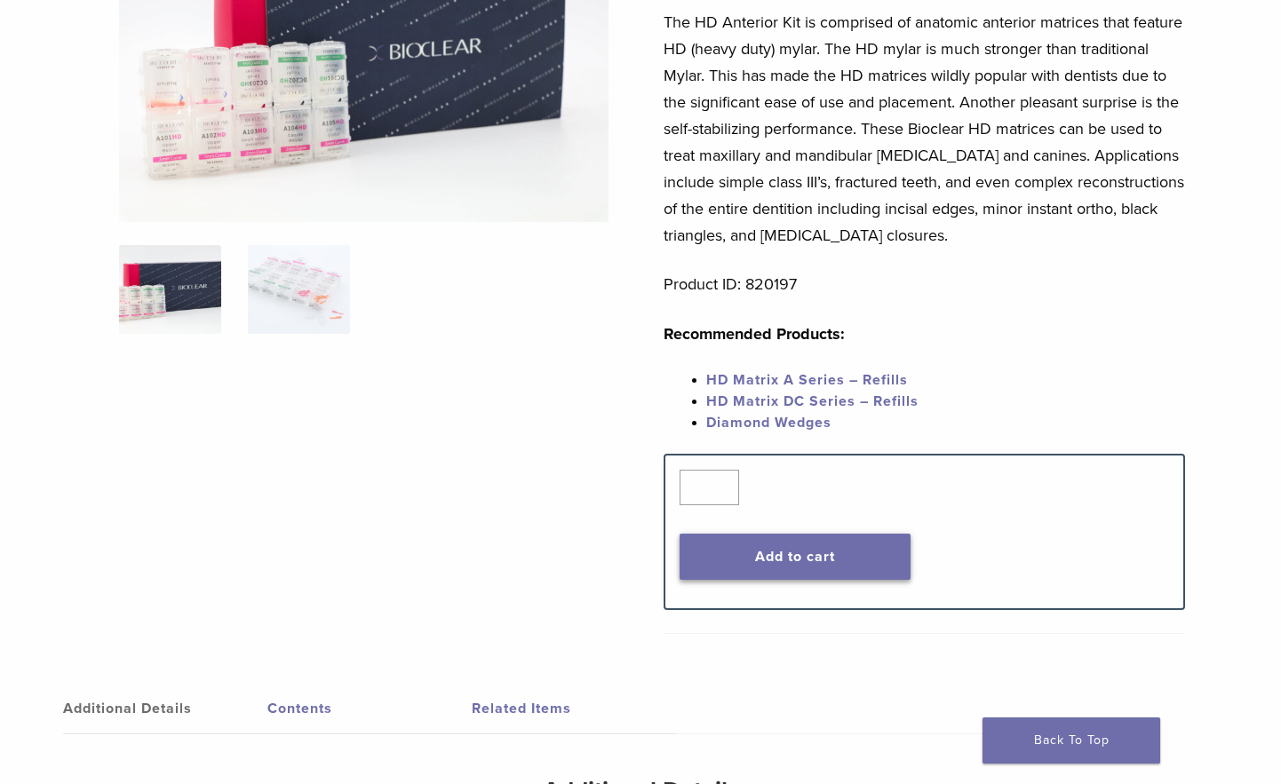 This screenshot has height=784, width=1281. I want to click on a: Additional Details, so click(165, 709).